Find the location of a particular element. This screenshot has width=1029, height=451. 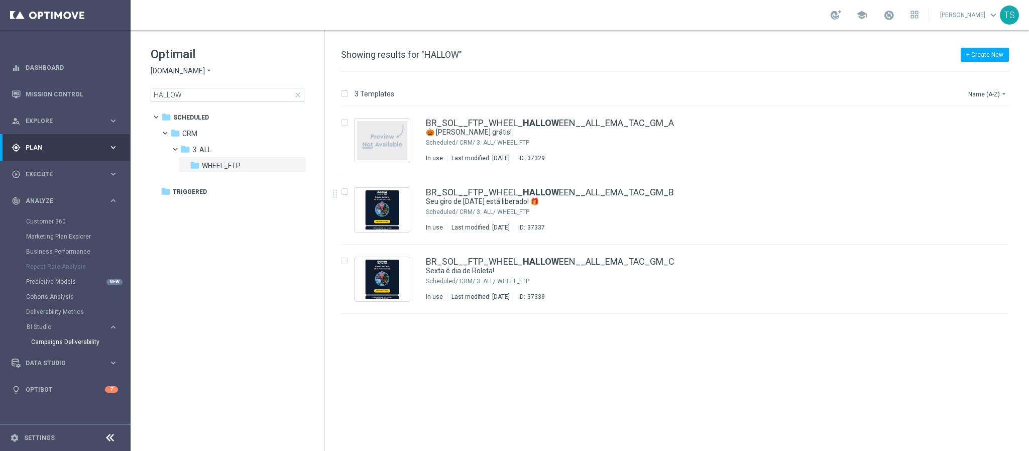

div: Explore is located at coordinates (60, 121).